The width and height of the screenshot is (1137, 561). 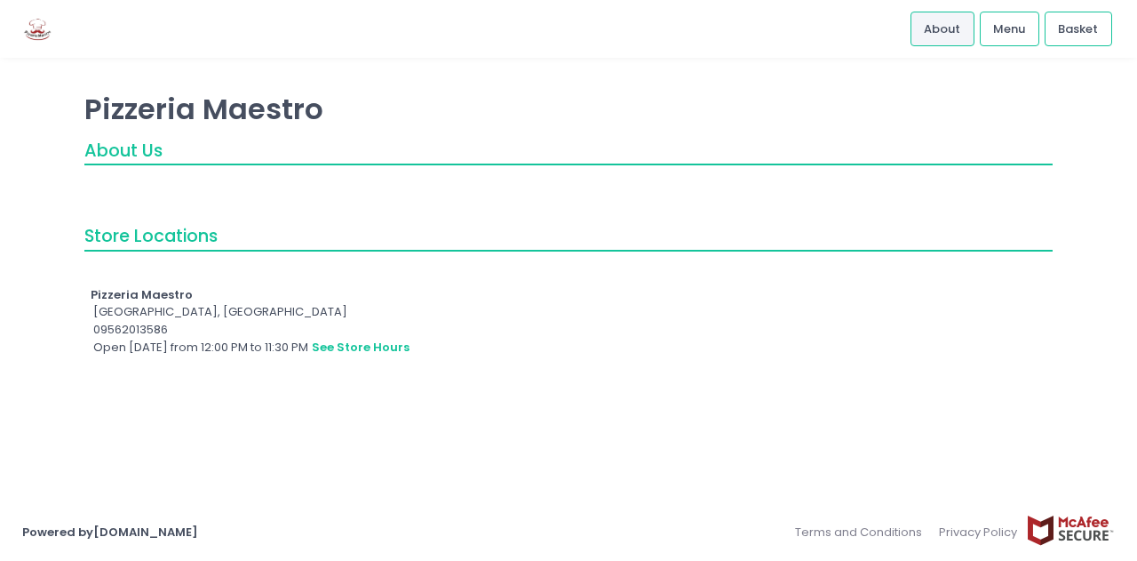 What do you see at coordinates (1078, 29) in the screenshot?
I see `span: Basket` at bounding box center [1078, 29].